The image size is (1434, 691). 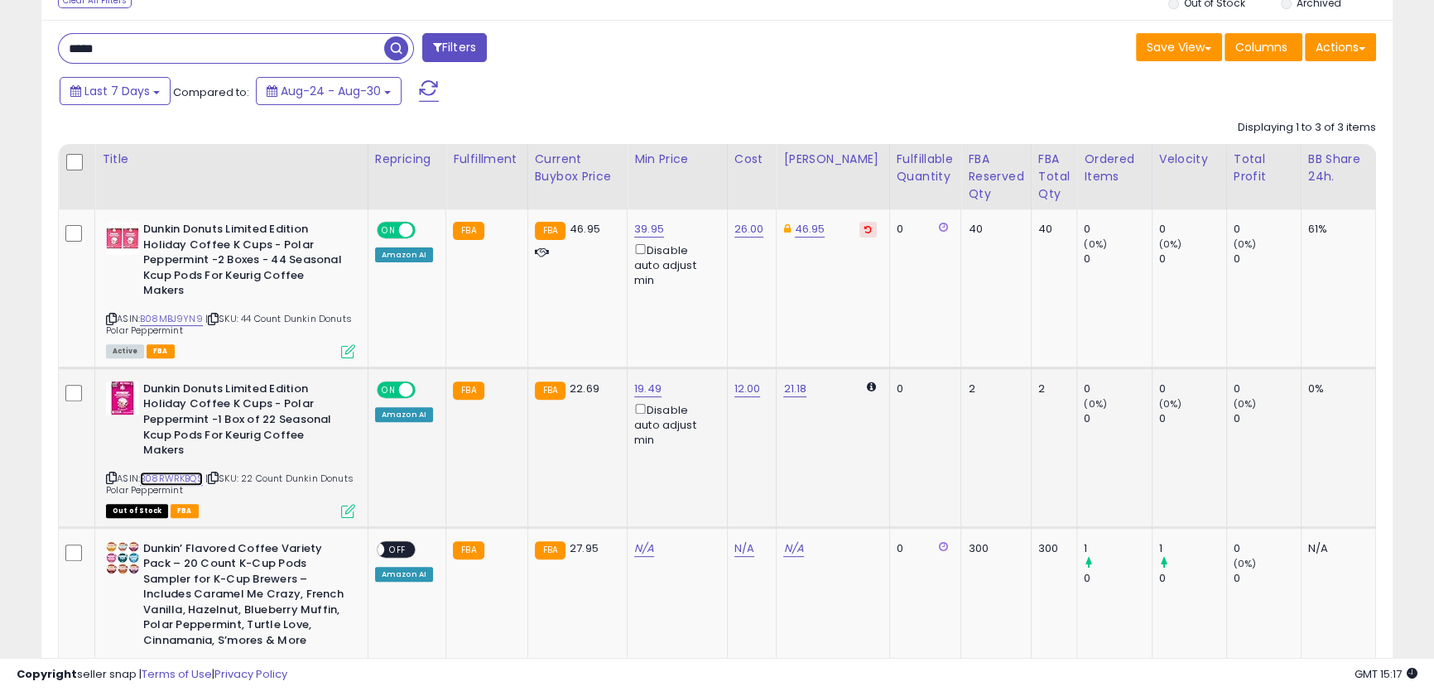 I want to click on span: 46.95, so click(x=585, y=229).